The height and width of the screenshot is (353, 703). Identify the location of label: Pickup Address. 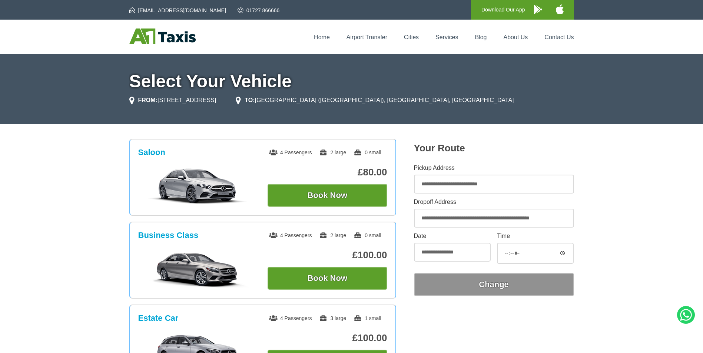
(494, 168).